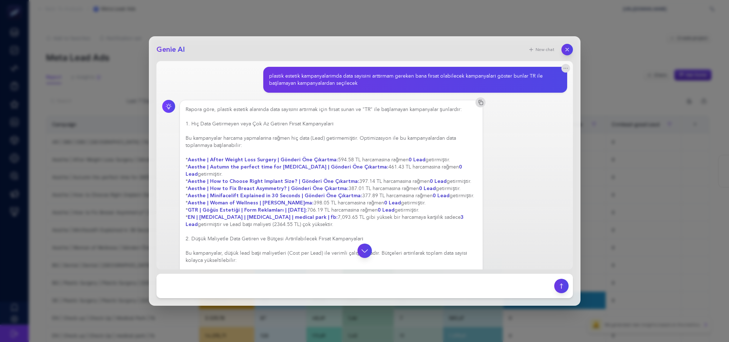  What do you see at coordinates (480, 102) in the screenshot?
I see `button: Copy` at bounding box center [480, 102].